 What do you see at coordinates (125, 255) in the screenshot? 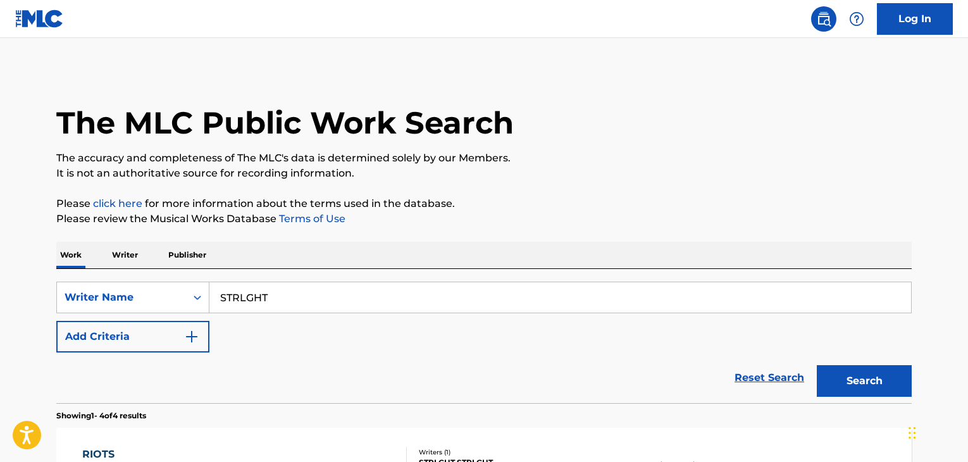
I see `p: Writer` at bounding box center [125, 255].